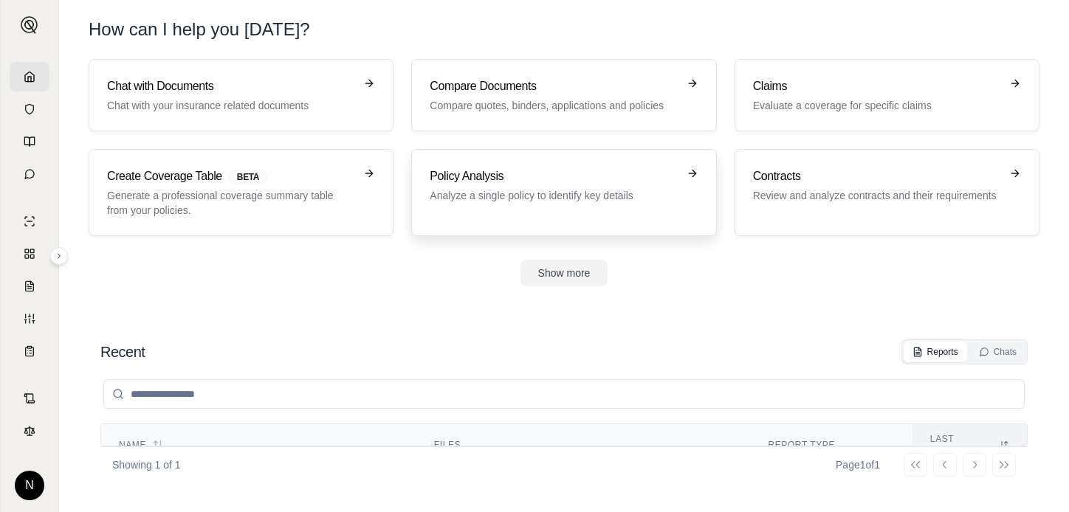 This screenshot has width=1069, height=512. I want to click on div: Chats, so click(997, 352).